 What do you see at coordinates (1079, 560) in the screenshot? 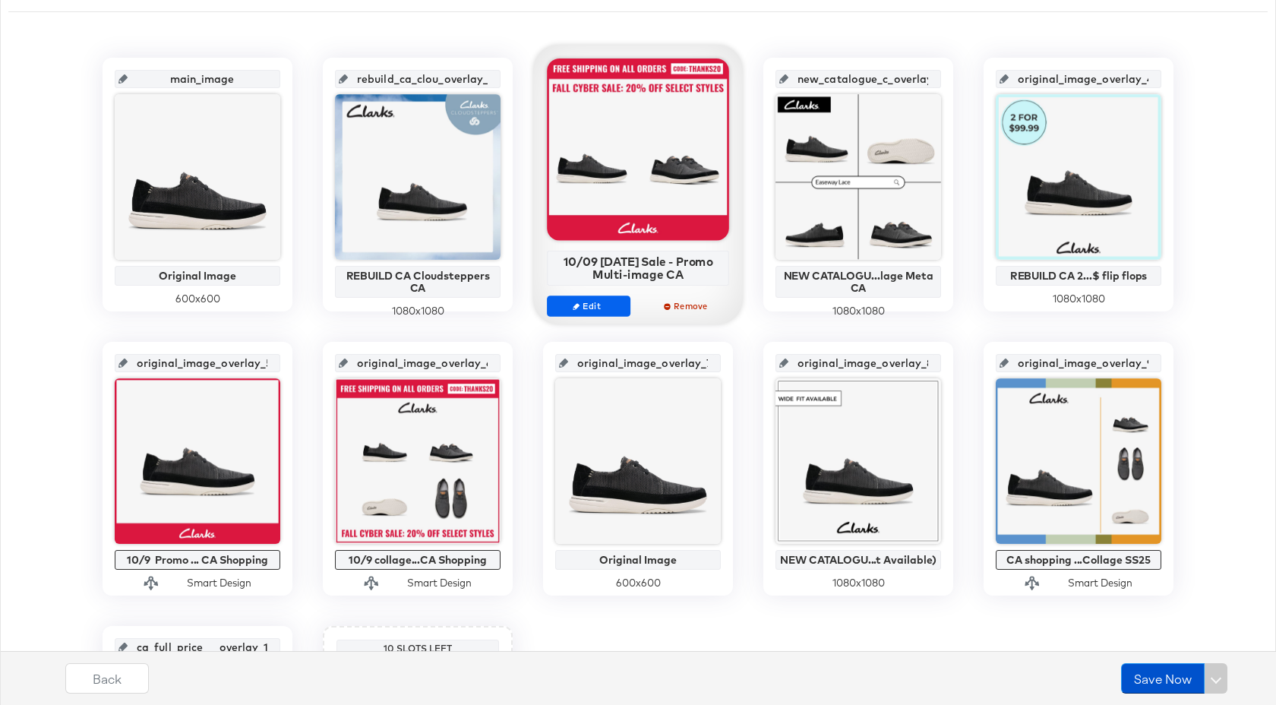
I see `div: CA shopping ...Collage SS25` at bounding box center [1079, 560].